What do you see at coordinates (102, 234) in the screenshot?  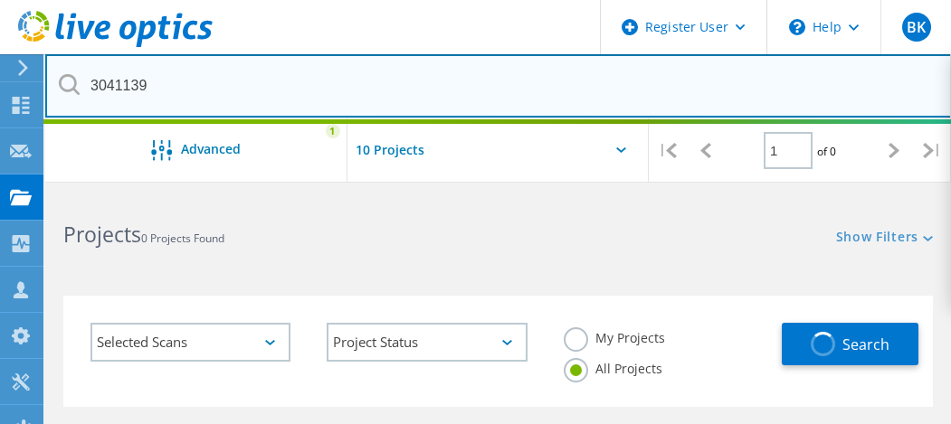 I see `b: Projects` at bounding box center [102, 234].